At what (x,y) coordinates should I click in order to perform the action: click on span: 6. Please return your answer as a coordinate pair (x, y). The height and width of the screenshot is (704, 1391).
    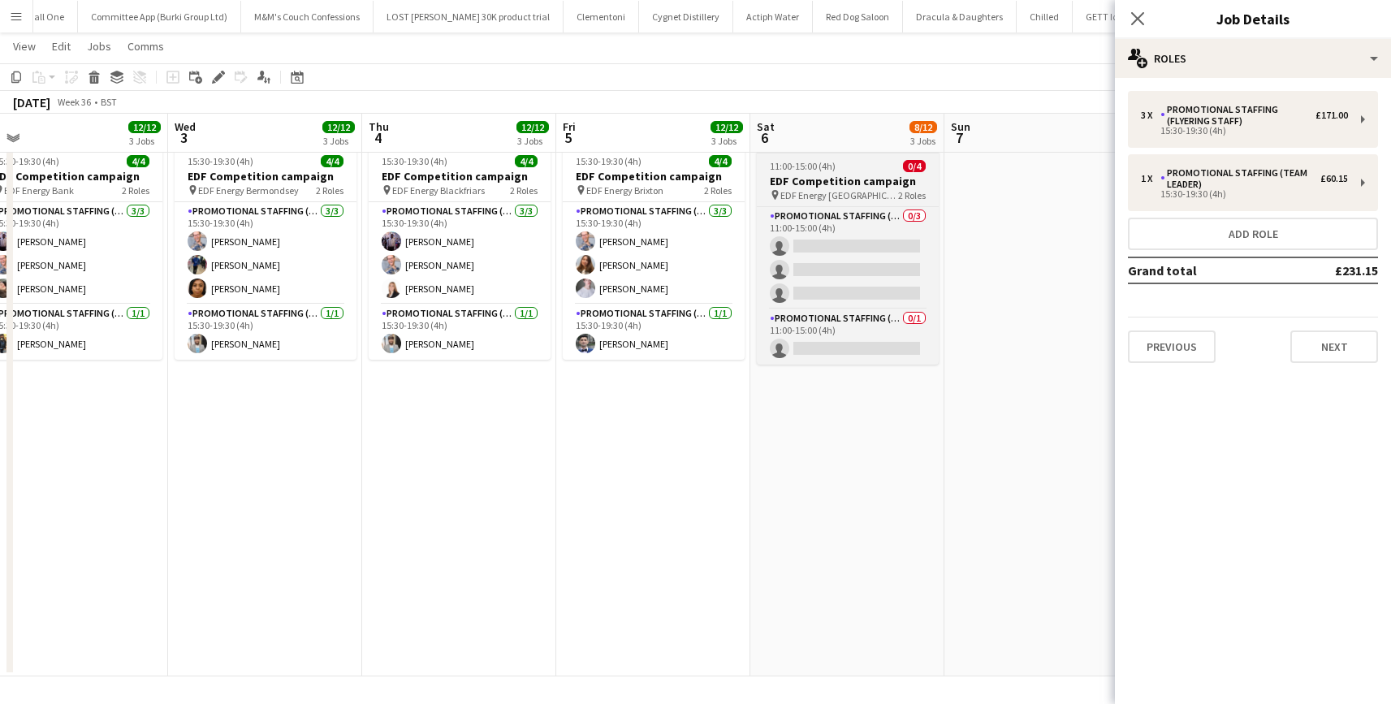
    Looking at the image, I should click on (764, 137).